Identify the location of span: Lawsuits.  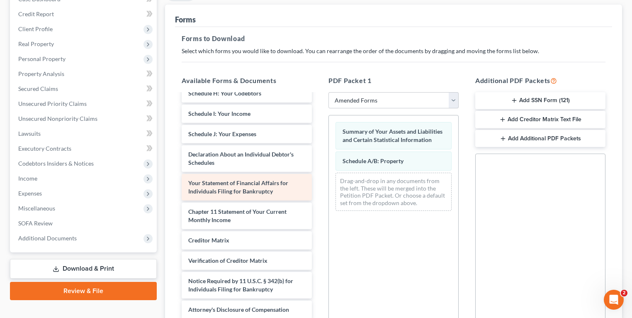
(29, 133).